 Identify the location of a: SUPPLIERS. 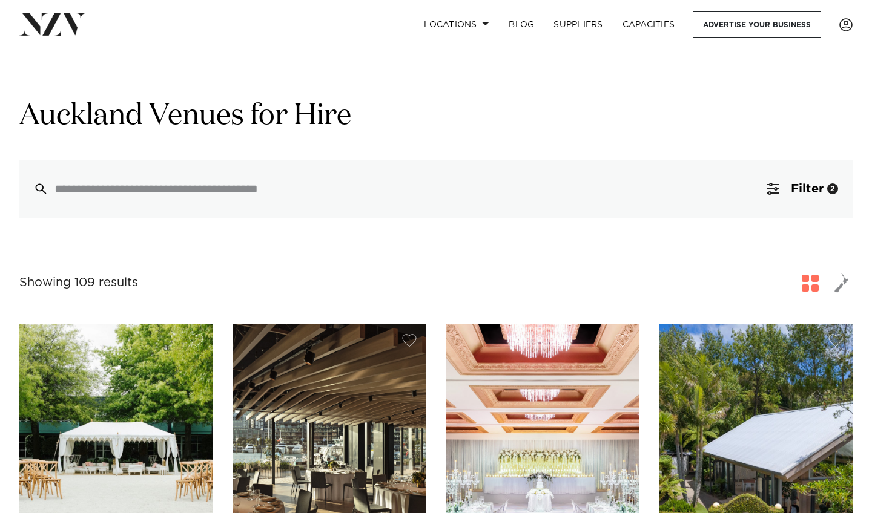
(578, 24).